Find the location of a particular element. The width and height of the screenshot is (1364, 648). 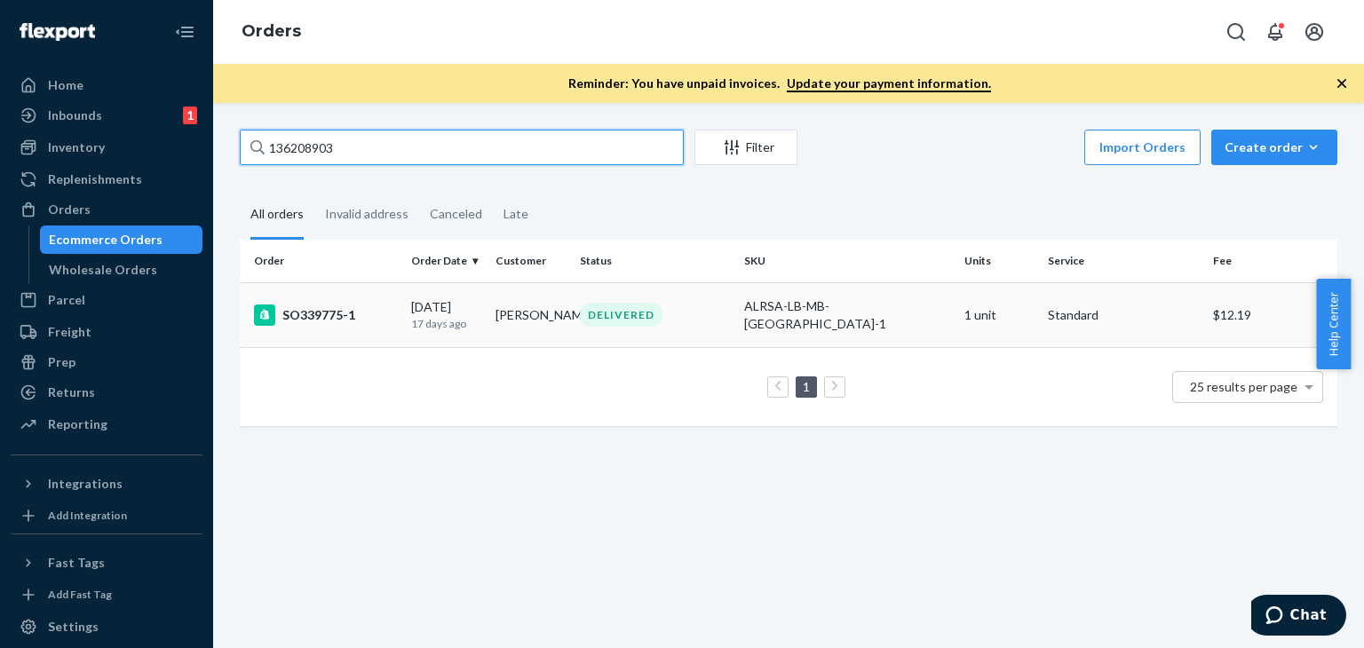

div: SO339775-1 is located at coordinates (325, 315).